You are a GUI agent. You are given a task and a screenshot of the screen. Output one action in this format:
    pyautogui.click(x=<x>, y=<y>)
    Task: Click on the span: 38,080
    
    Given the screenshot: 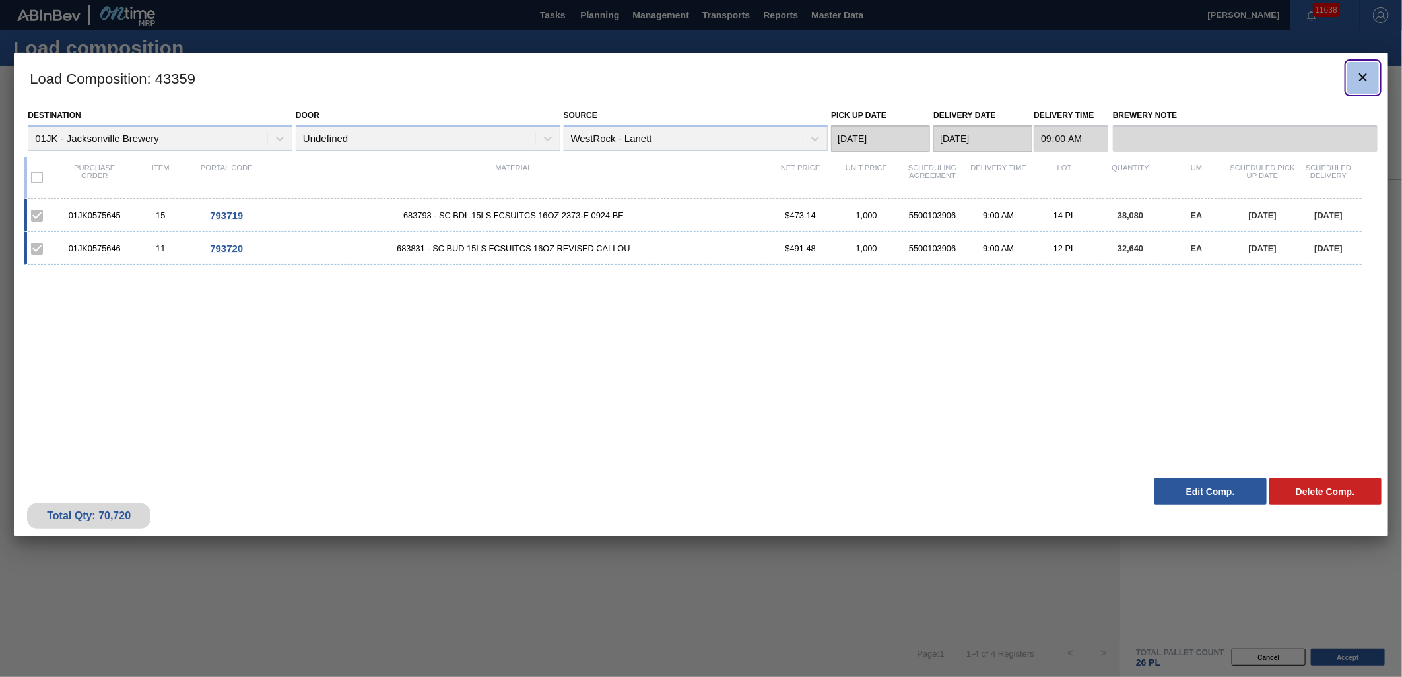 What is the action you would take?
    pyautogui.click(x=1130, y=215)
    